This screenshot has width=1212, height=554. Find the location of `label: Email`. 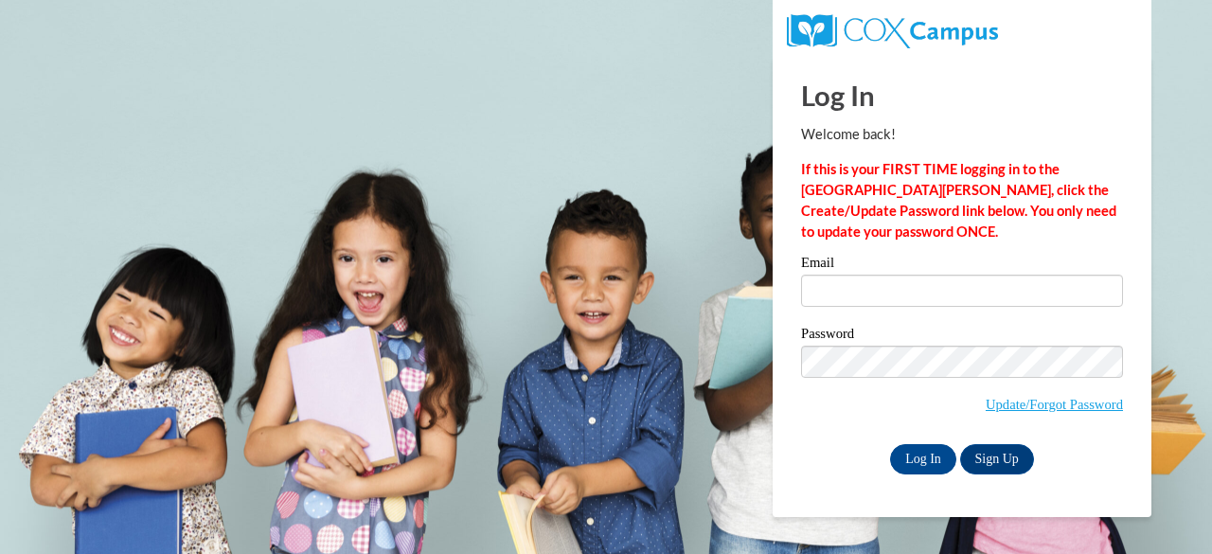

label: Email is located at coordinates (962, 265).